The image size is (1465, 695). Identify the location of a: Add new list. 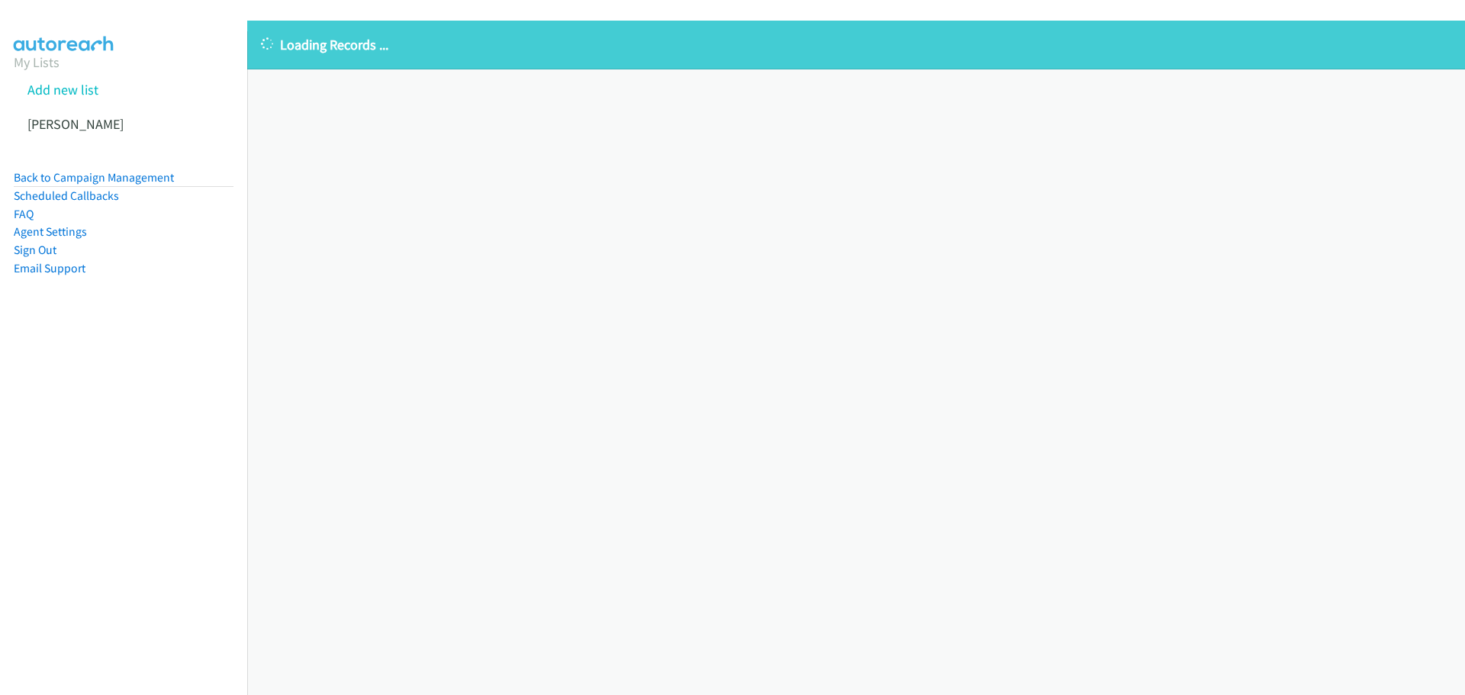
(63, 89).